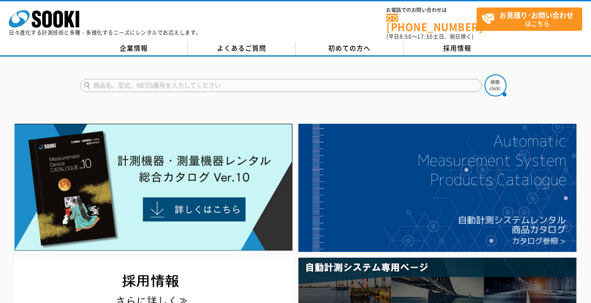  Describe the element at coordinates (105, 33) in the screenshot. I see `p: 日々進化する計測技術と多種・多様化するニーズにレンタルでお応えします。` at that location.